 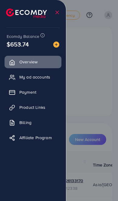 What do you see at coordinates (33, 92) in the screenshot?
I see `a: Payment` at bounding box center [33, 92].